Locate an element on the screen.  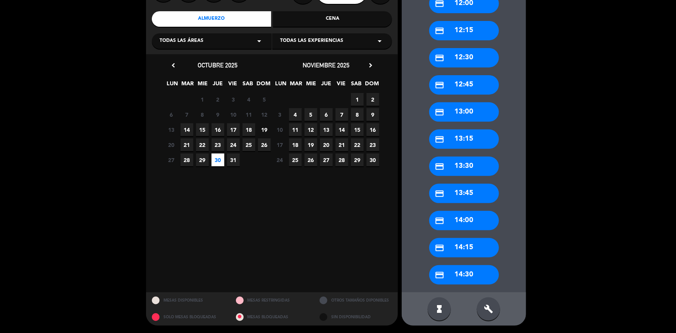
div: SOLO MESAS BLOQUEADAS is located at coordinates (188, 317).